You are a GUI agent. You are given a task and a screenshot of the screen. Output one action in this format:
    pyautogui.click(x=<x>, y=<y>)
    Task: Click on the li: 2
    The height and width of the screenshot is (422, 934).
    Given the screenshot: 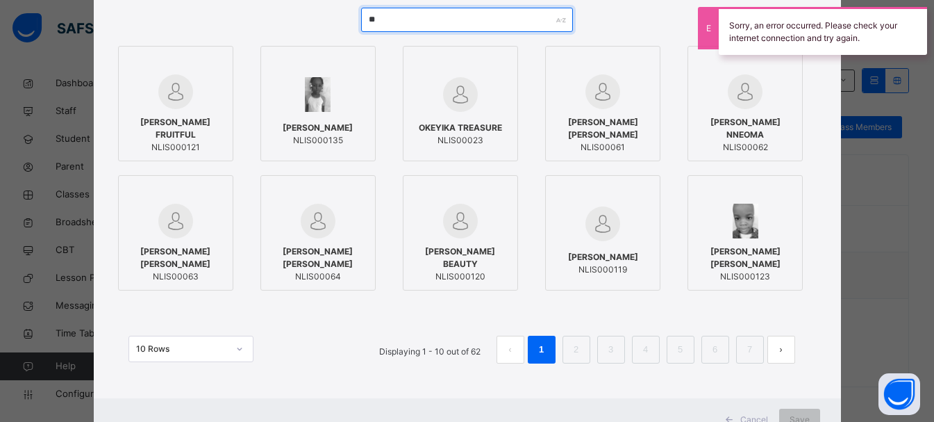 What is the action you would take?
    pyautogui.click(x=577, y=349)
    